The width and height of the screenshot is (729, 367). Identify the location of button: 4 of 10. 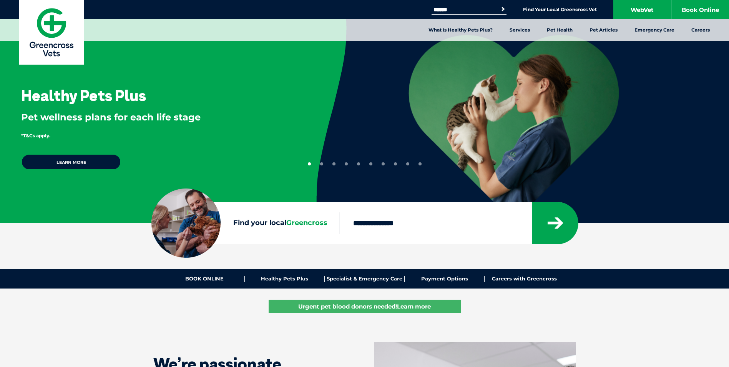
(346, 164).